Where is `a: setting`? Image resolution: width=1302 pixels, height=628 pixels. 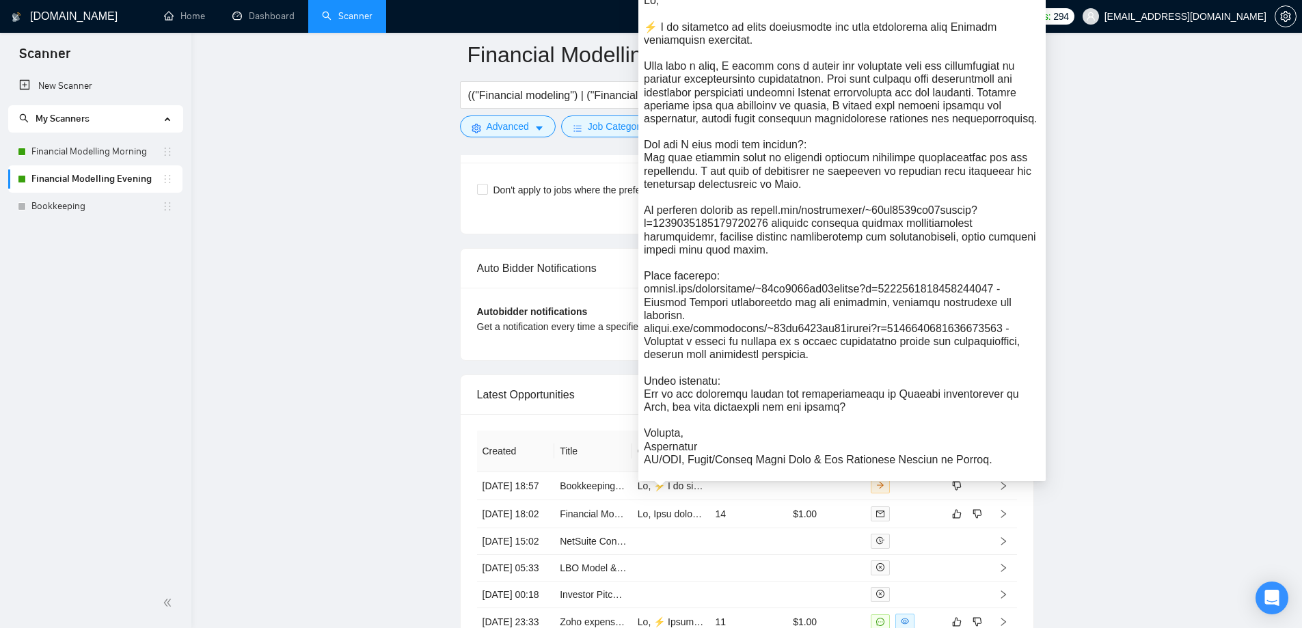
a: setting is located at coordinates (1286, 16).